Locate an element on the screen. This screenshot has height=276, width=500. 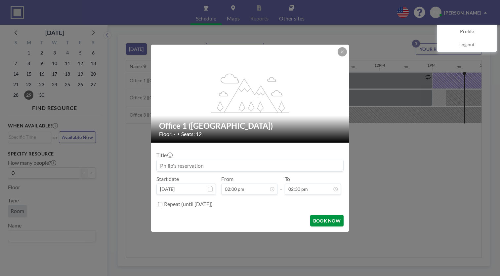
label: From is located at coordinates (227, 179).